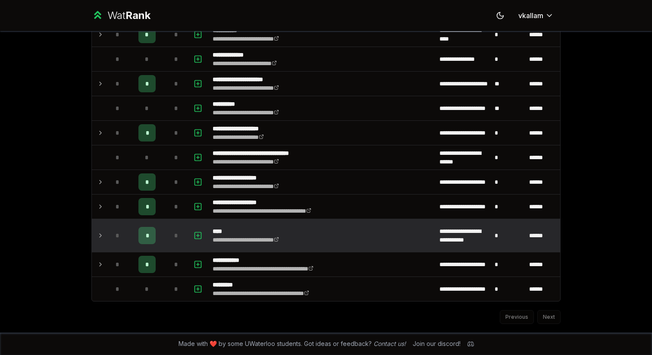 Image resolution: width=652 pixels, height=355 pixels. I want to click on a: WatRank, so click(121, 16).